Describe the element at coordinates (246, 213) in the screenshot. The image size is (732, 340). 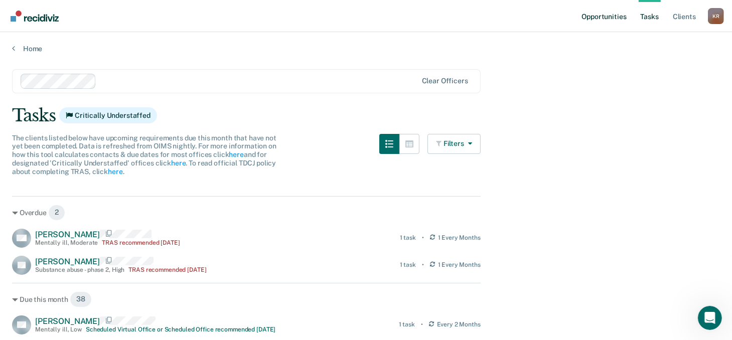
I see `div: Overdue 2` at that location.